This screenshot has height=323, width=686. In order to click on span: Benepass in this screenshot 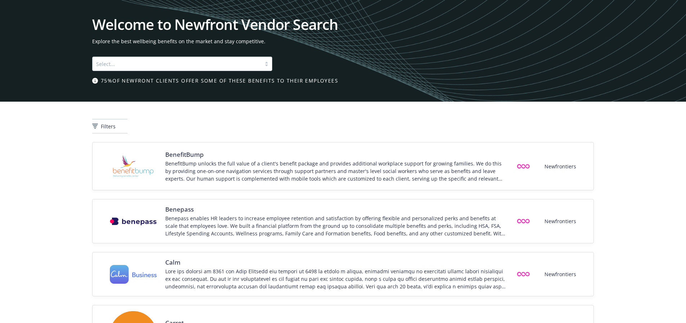, I will do `click(336, 209)`.